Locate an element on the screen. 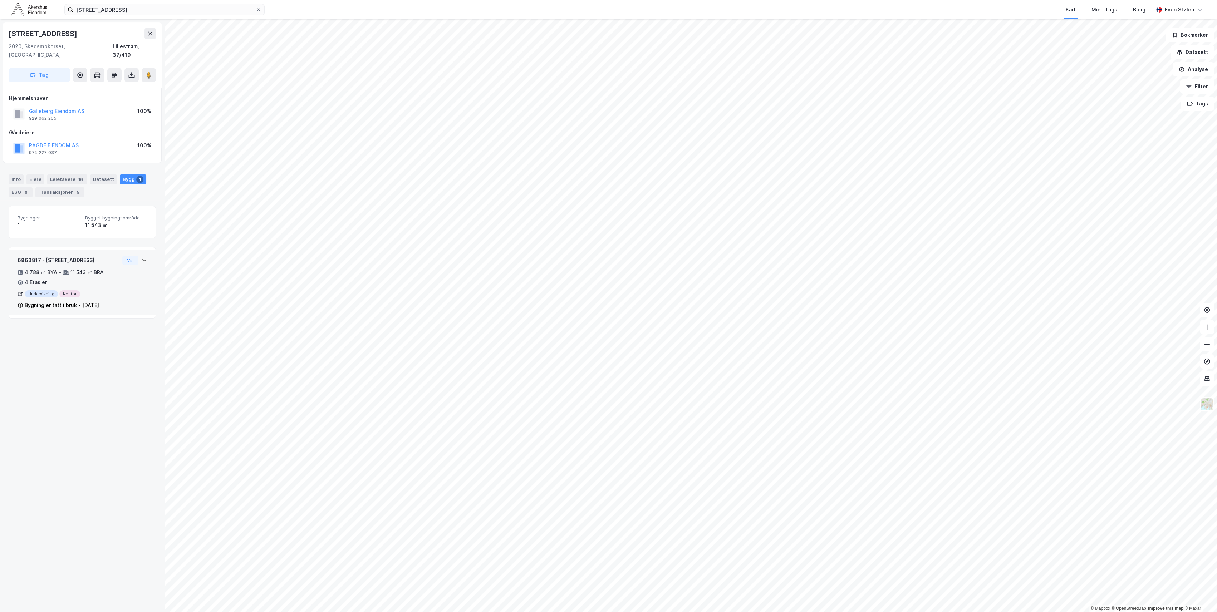 This screenshot has height=612, width=1217. button: Bokmerker is located at coordinates (1190, 35).